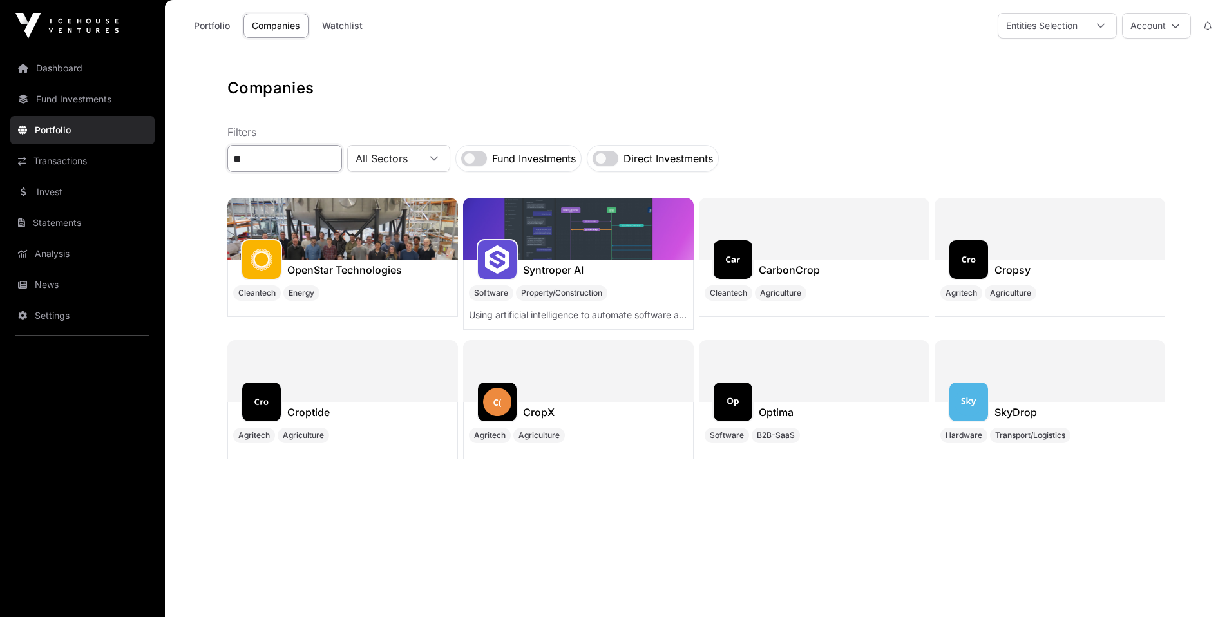 This screenshot has width=1227, height=617. Describe the element at coordinates (789, 270) in the screenshot. I see `h1: CarbonCrop` at that location.